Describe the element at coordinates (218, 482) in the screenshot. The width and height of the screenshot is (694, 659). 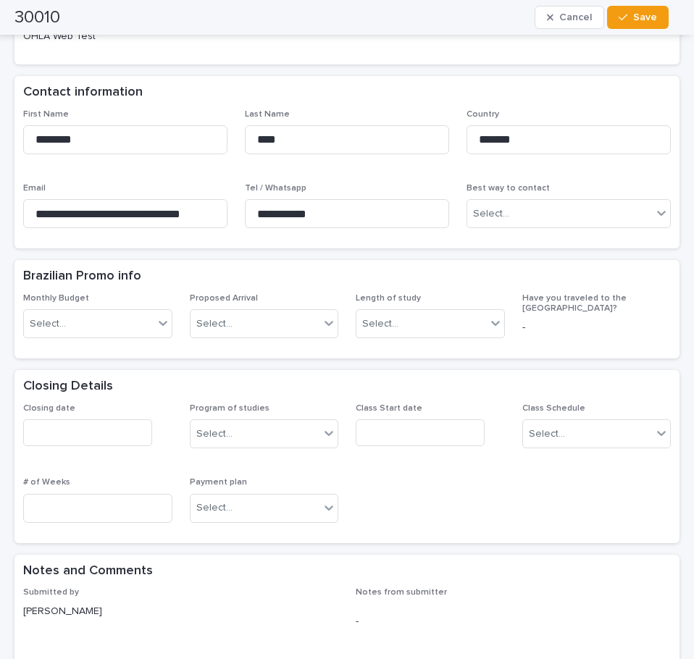
I see `span: Payment plan` at that location.